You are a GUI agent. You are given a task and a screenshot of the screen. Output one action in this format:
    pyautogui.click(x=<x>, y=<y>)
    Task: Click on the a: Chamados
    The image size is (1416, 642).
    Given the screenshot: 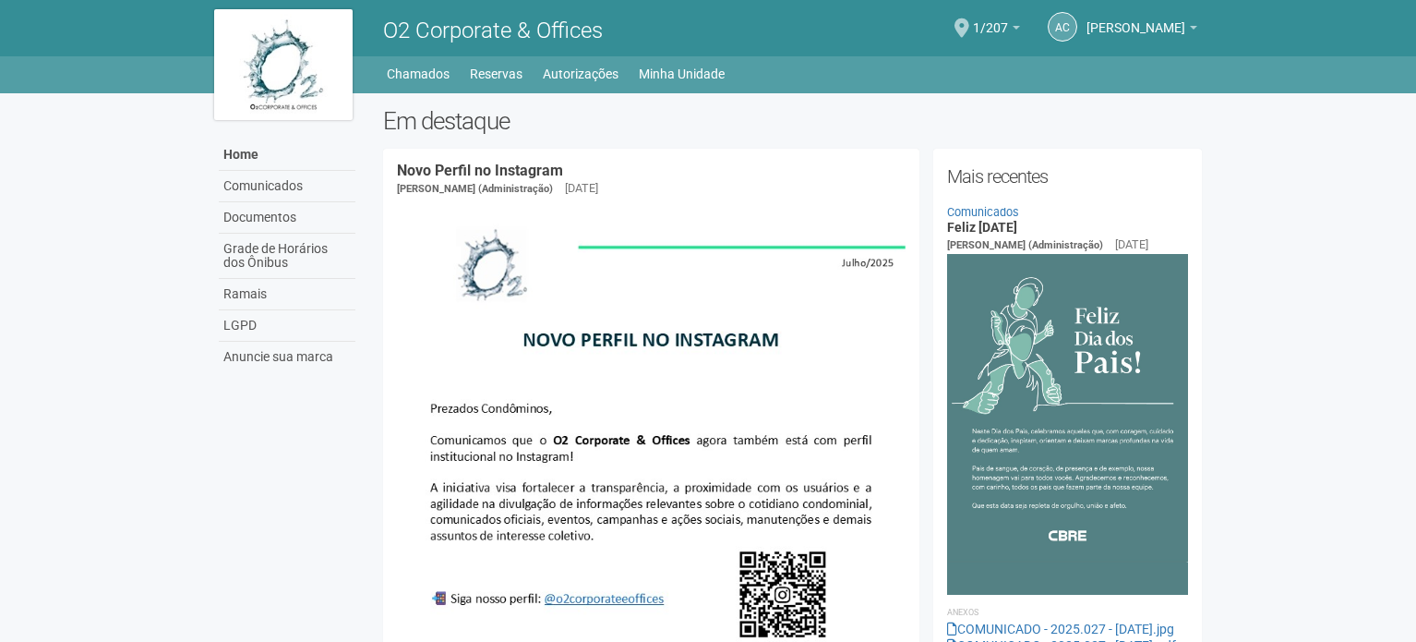 What is the action you would take?
    pyautogui.click(x=418, y=74)
    